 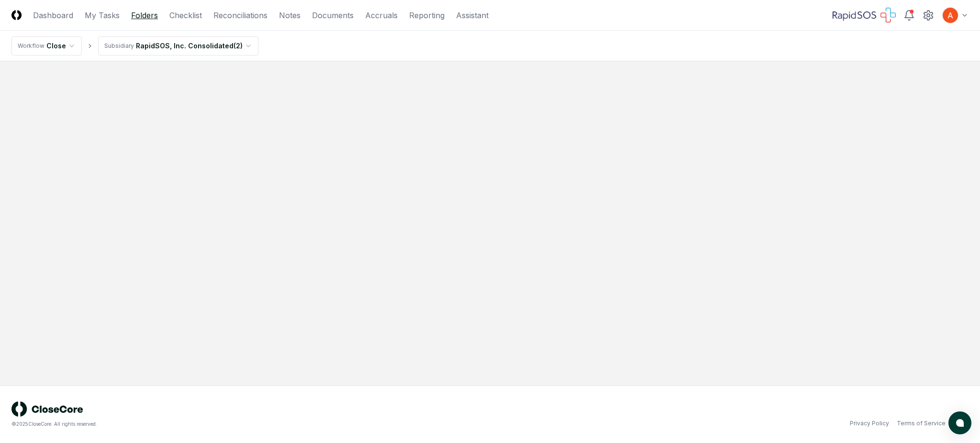 What do you see at coordinates (47, 409) in the screenshot?
I see `img: logo` at bounding box center [47, 409].